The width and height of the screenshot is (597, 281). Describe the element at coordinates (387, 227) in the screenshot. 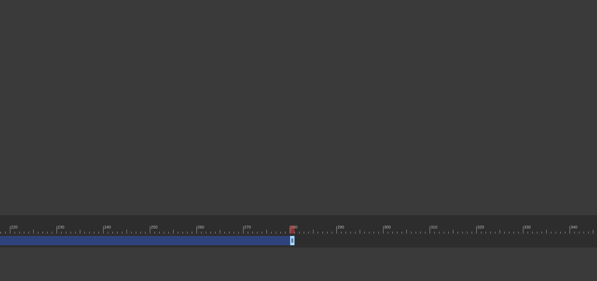

I see `div: 300` at that location.